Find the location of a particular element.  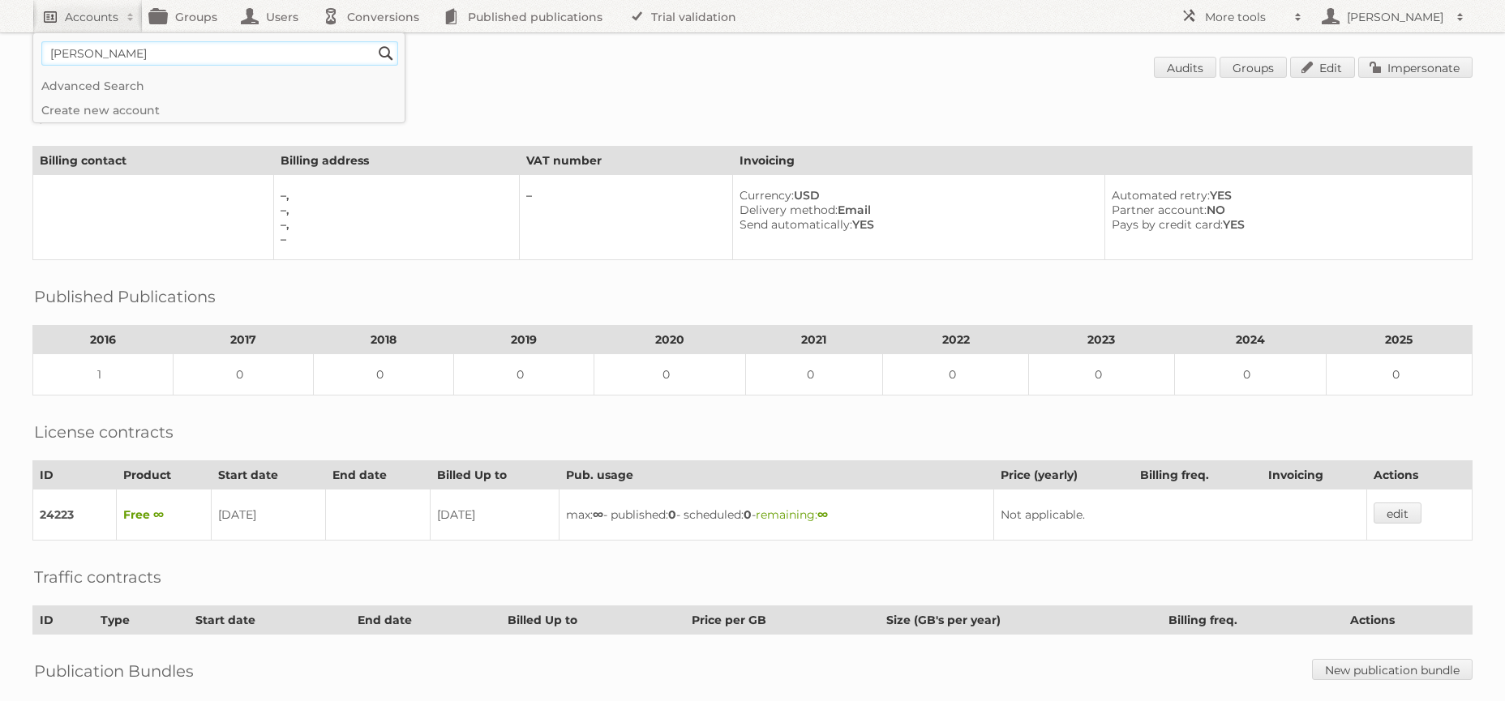

th: 2024 is located at coordinates (1249, 340).